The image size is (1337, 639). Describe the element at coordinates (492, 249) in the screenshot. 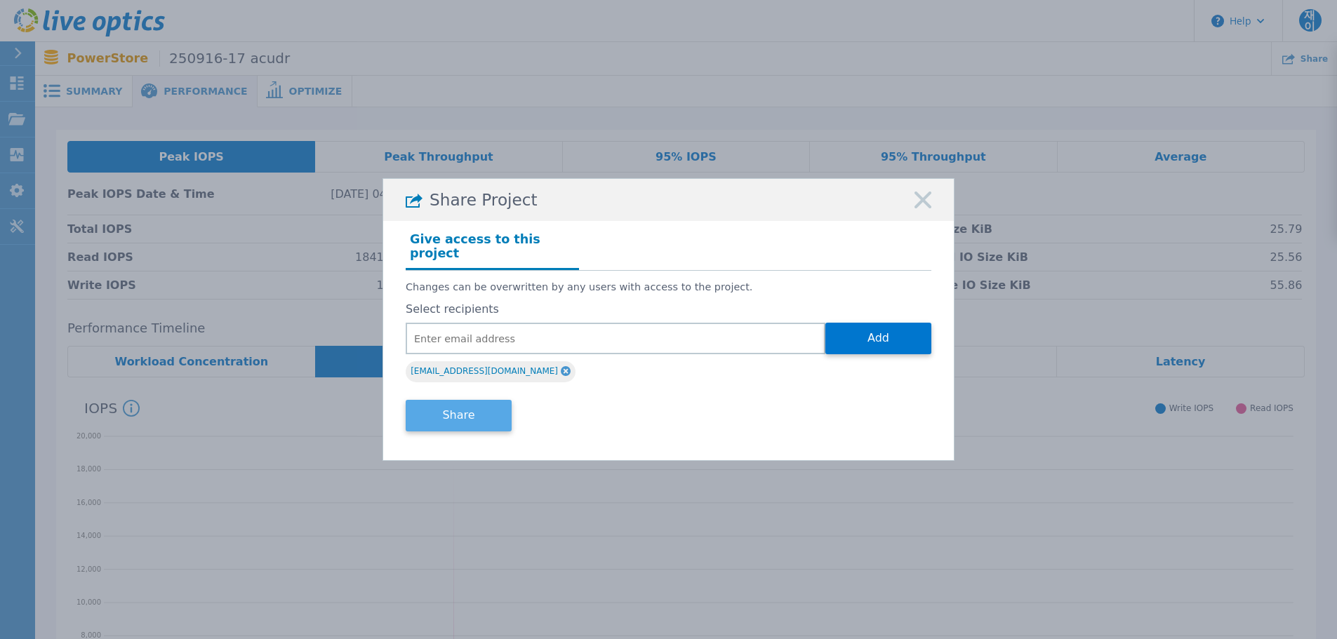

I see `h4: Give access to this project` at that location.